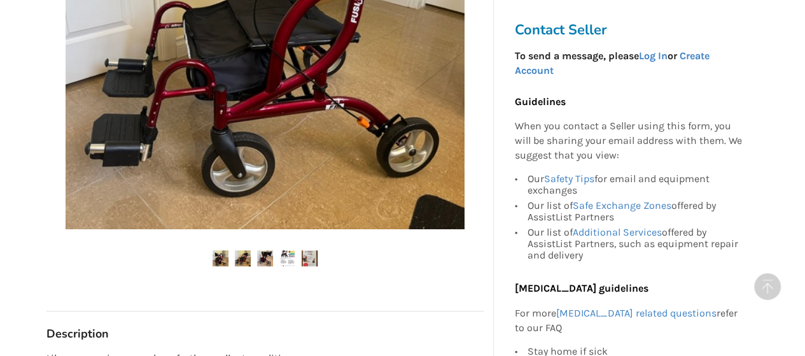 The image size is (805, 356). I want to click on p: When you contact a Seller using this form, you will be sharing your email address with them. We s..., so click(628, 141).